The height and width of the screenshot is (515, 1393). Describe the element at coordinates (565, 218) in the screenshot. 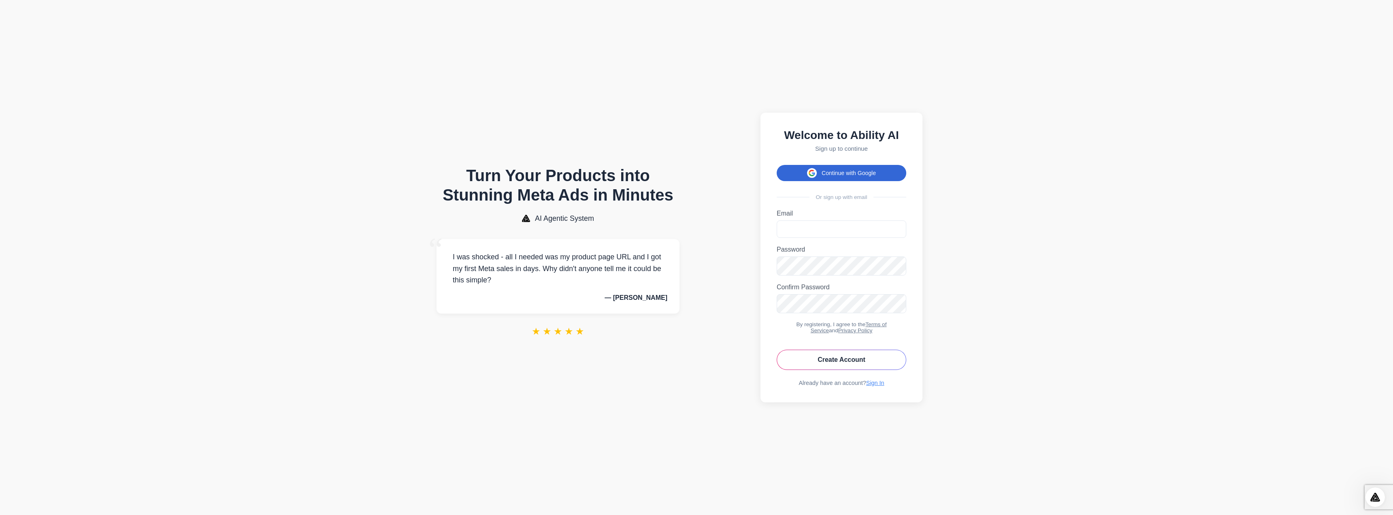

I see `span: AI Agentic System` at that location.